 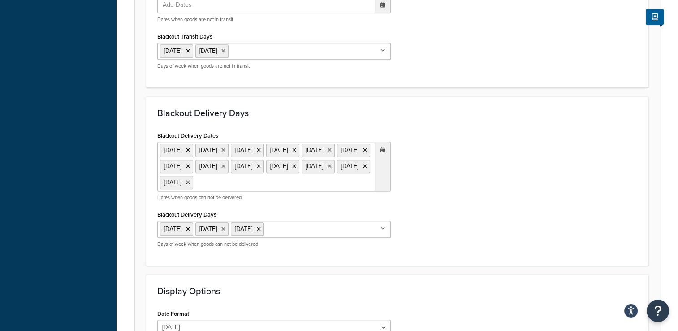 I want to click on p: Dates when goods are not in transit, so click(x=274, y=19).